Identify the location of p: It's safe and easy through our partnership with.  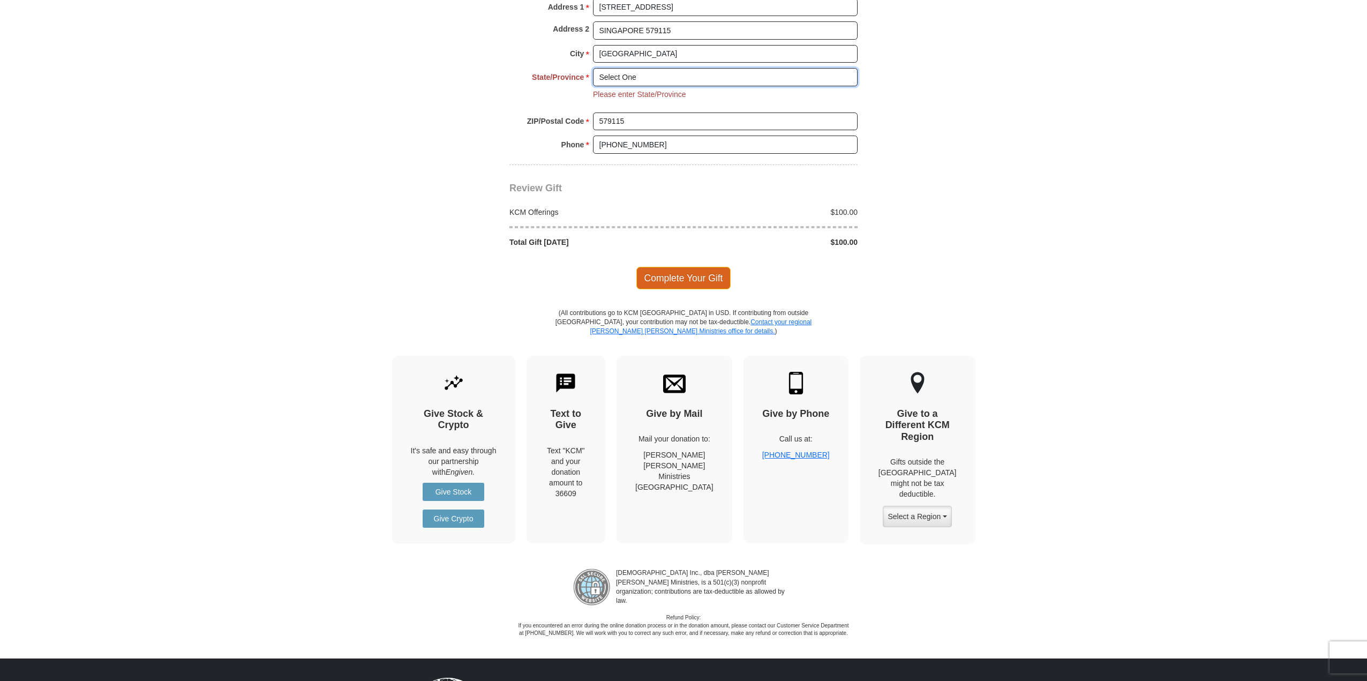
(454, 461).